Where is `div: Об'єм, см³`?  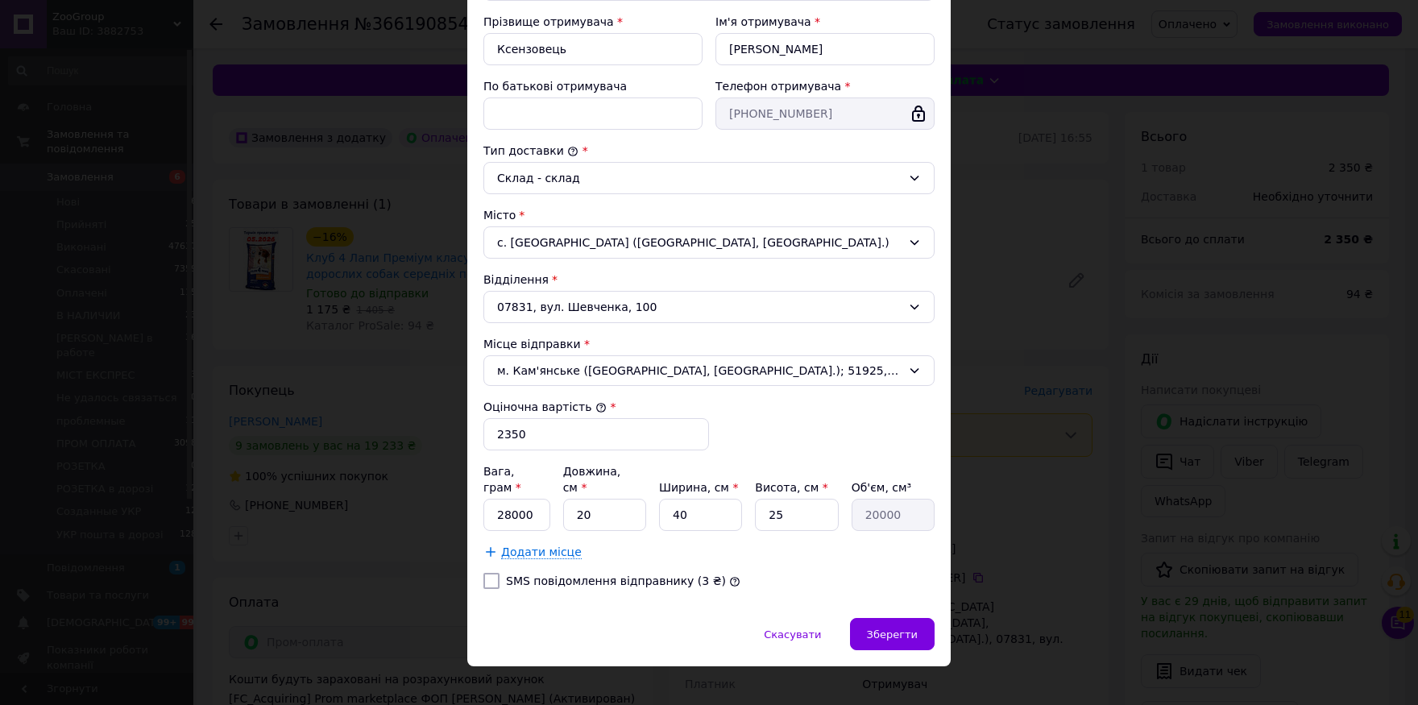 div: Об'єм, см³ is located at coordinates (893, 488).